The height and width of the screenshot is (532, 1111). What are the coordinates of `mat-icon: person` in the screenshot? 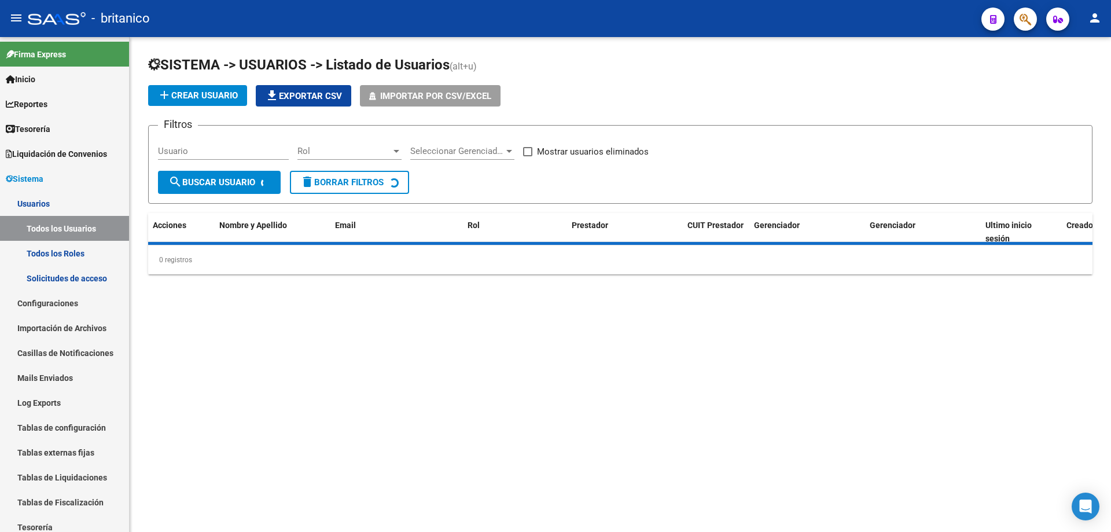 It's located at (1095, 18).